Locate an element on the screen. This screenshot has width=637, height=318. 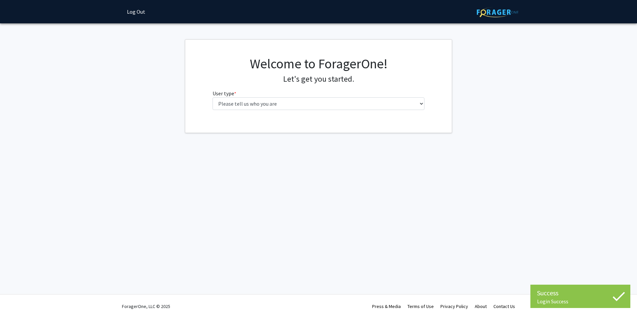
a: Privacy Policy is located at coordinates (454, 306).